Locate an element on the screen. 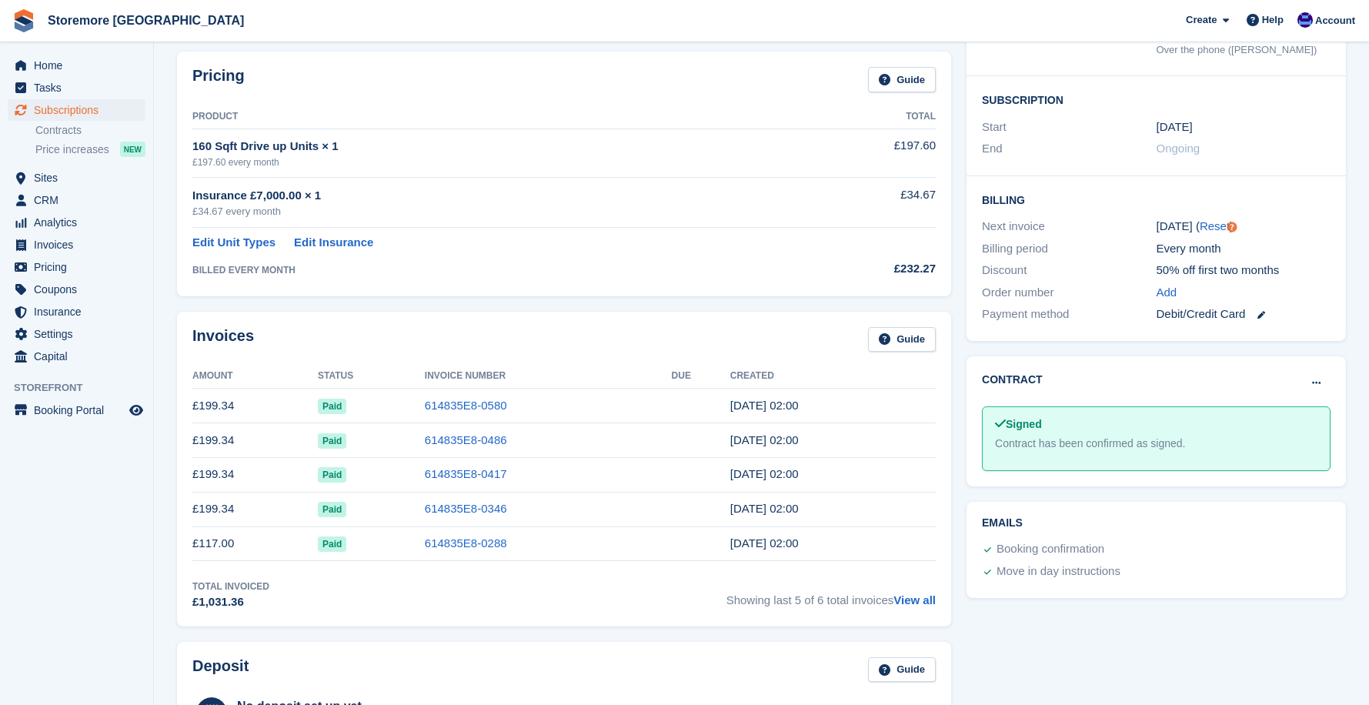  span: CRM is located at coordinates (80, 200).